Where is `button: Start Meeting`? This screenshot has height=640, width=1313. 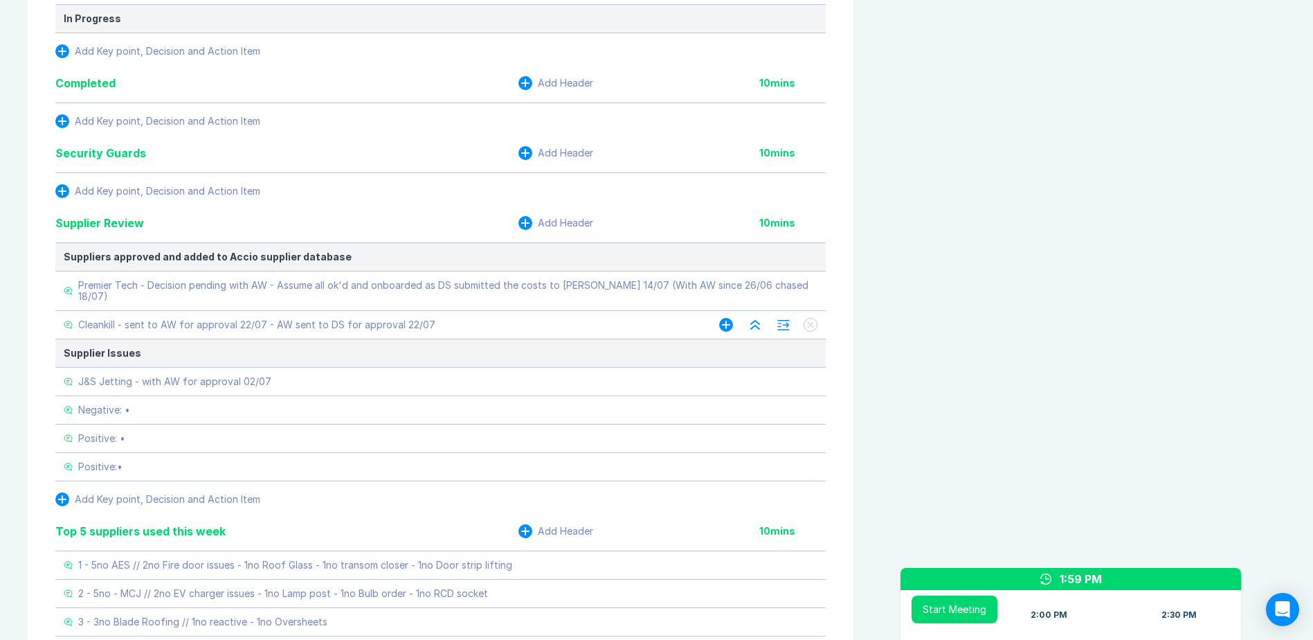 button: Start Meeting is located at coordinates (955, 609).